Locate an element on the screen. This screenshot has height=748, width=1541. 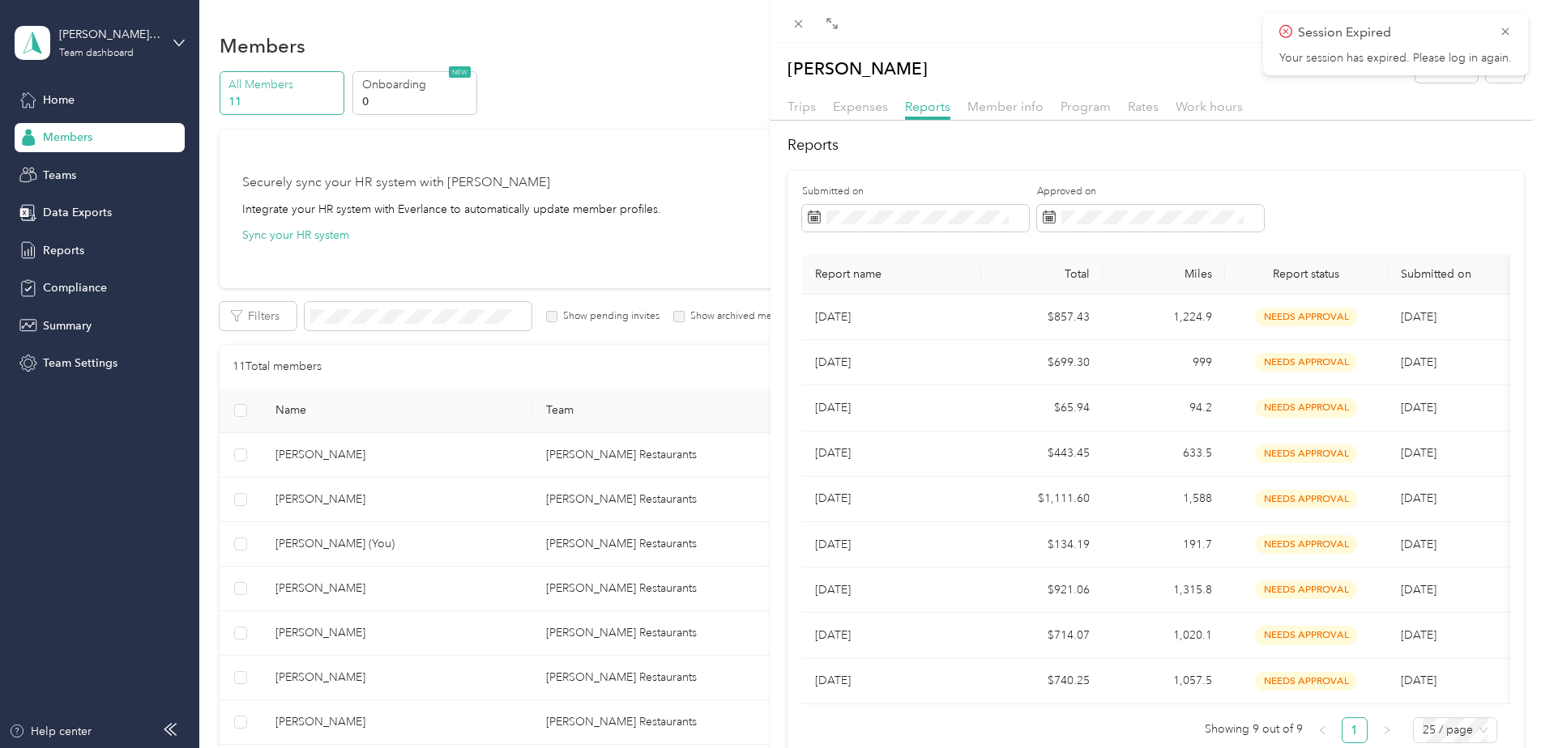
span: Trips is located at coordinates (801, 106).